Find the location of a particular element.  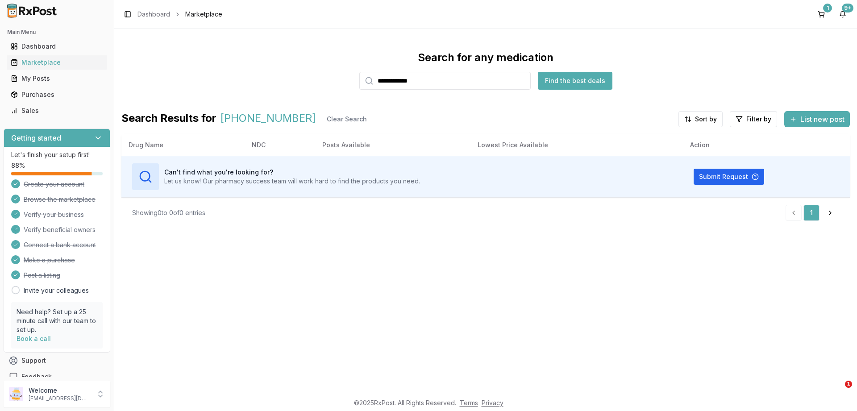

span: 1 is located at coordinates (848, 384).